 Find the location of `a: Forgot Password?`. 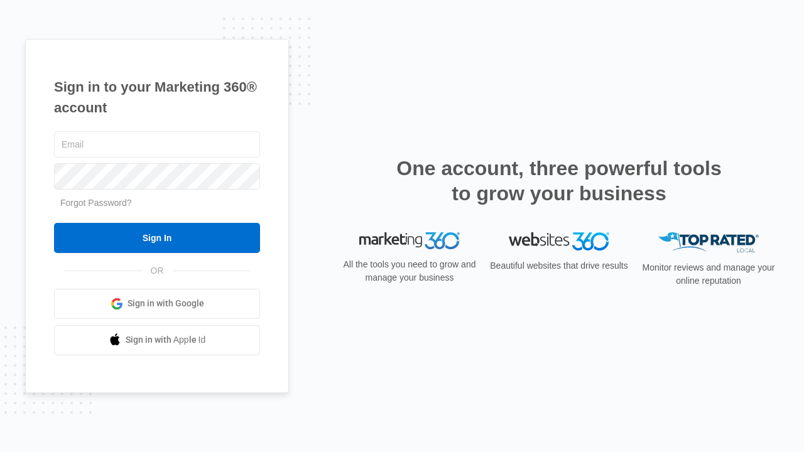

a: Forgot Password? is located at coordinates (96, 203).